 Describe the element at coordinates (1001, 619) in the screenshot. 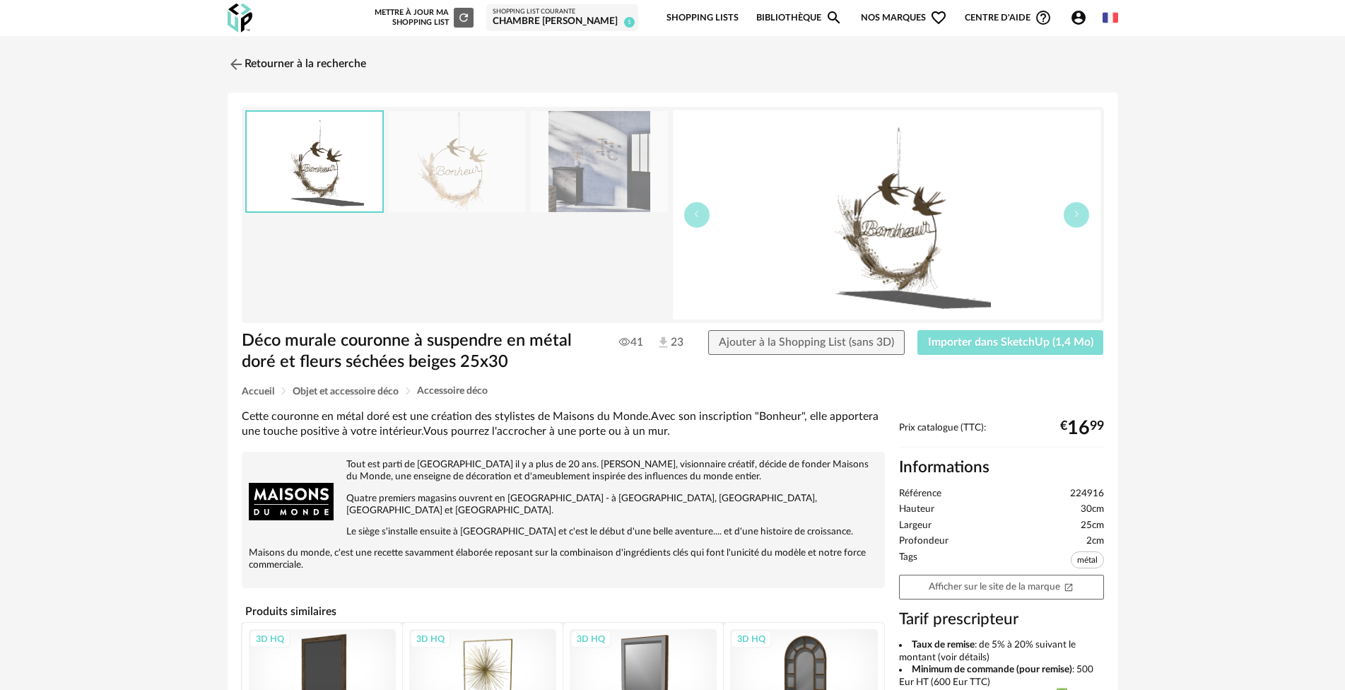

I see `h3: Tarif prescripteur` at that location.